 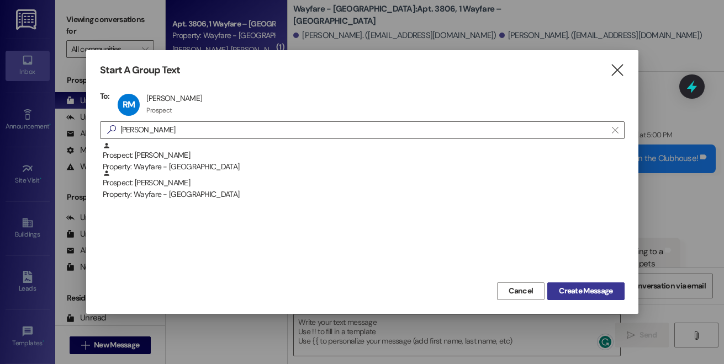 I want to click on span: Create Message, so click(x=585, y=291).